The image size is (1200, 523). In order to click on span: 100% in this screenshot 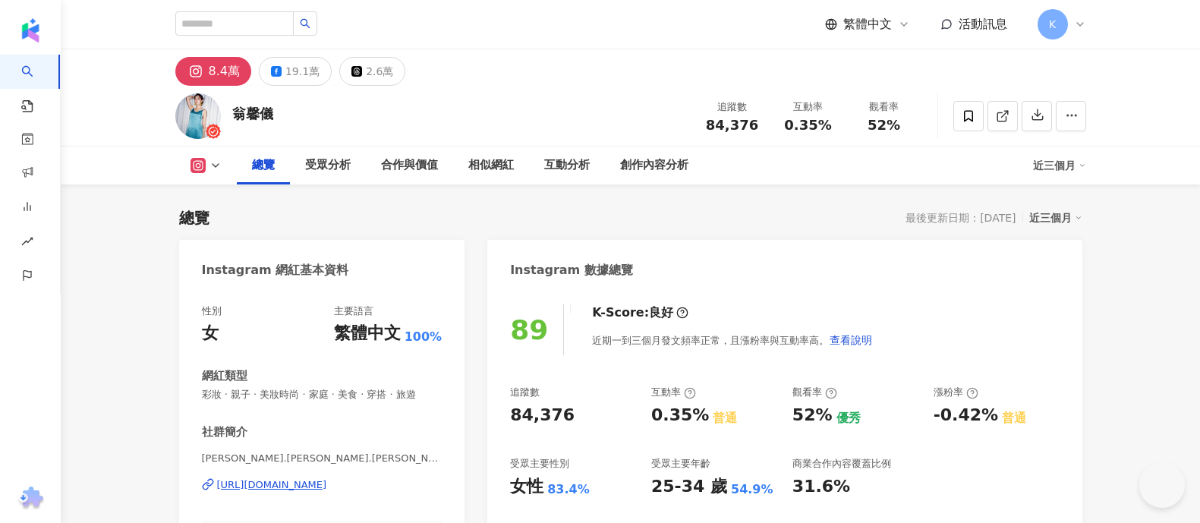, I will do `click(423, 337)`.